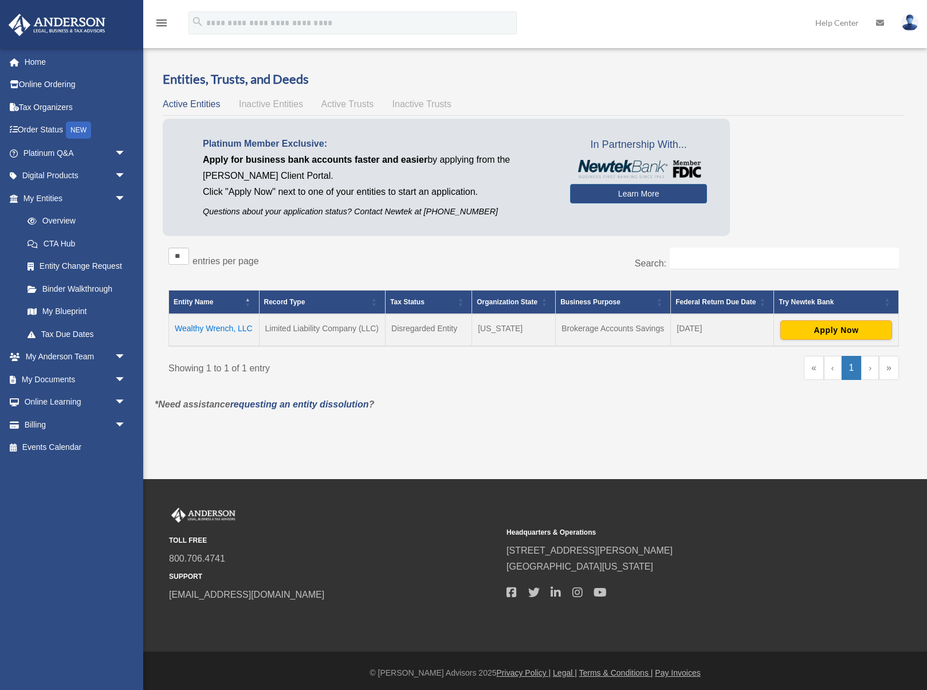 This screenshot has height=690, width=927. Describe the element at coordinates (852, 368) in the screenshot. I see `a: 1` at that location.